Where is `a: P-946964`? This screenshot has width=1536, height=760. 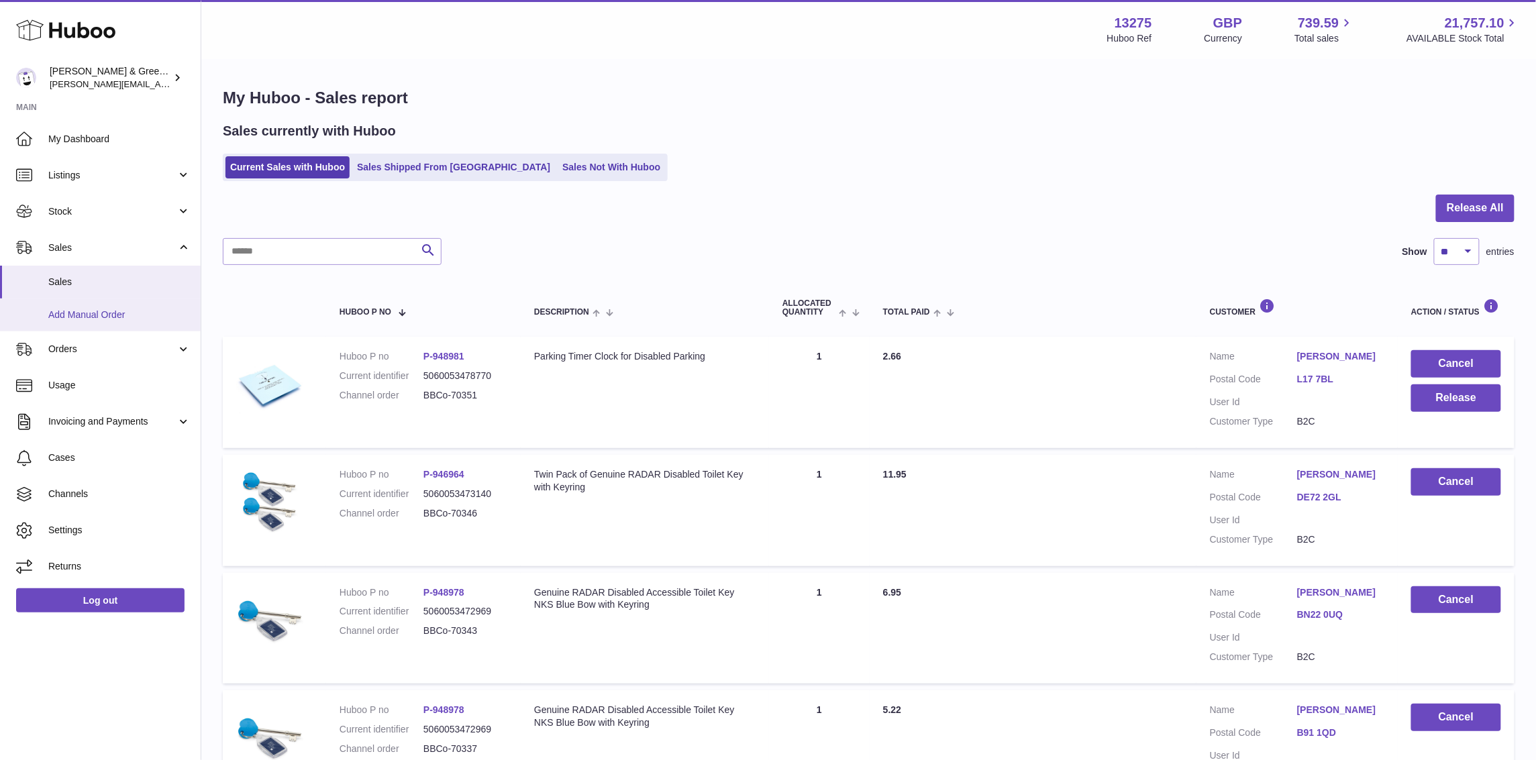
a: P-946964 is located at coordinates (444, 474).